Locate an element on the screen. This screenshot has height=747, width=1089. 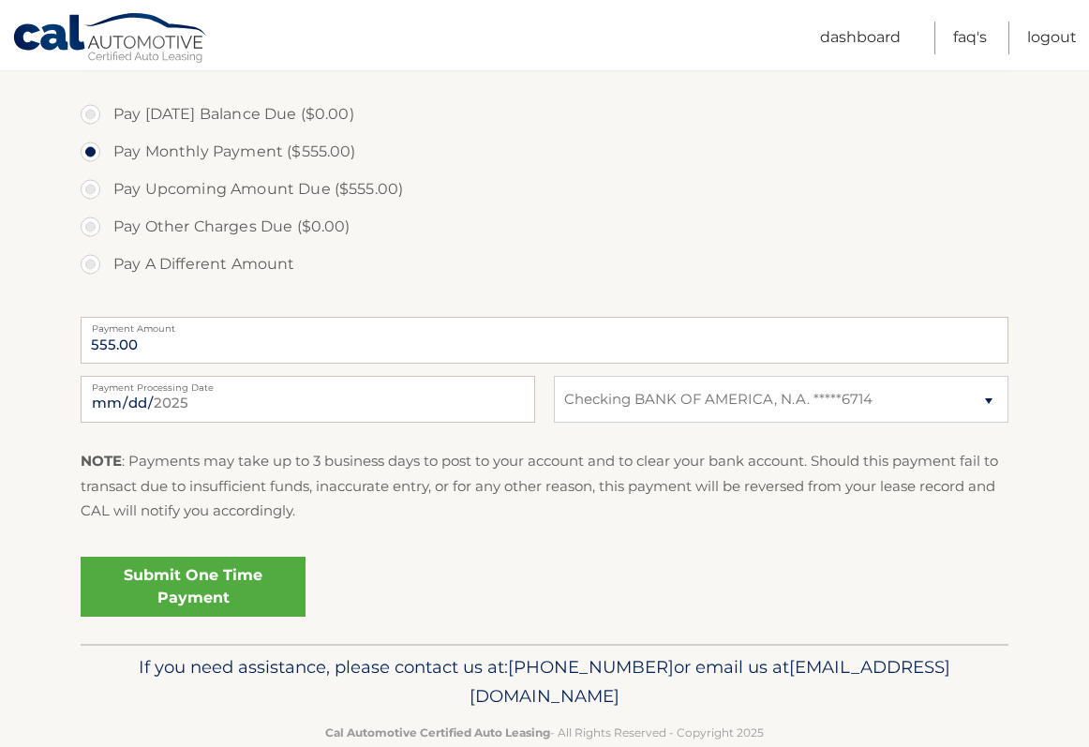
a: Dashboard is located at coordinates (860, 37).